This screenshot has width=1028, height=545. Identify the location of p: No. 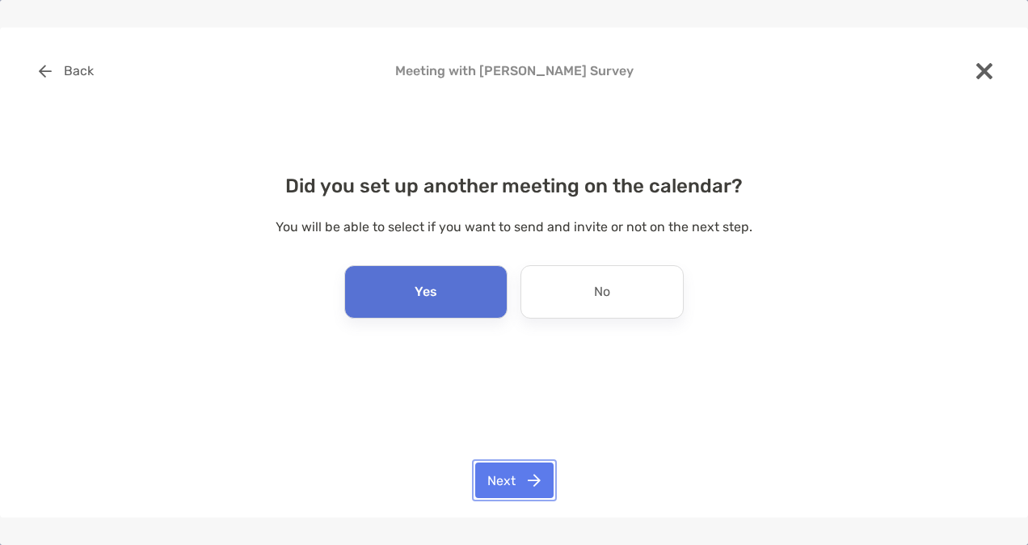
(602, 292).